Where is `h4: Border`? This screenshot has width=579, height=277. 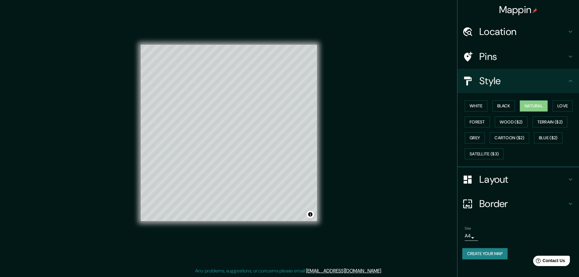
h4: Border is located at coordinates (523, 204).